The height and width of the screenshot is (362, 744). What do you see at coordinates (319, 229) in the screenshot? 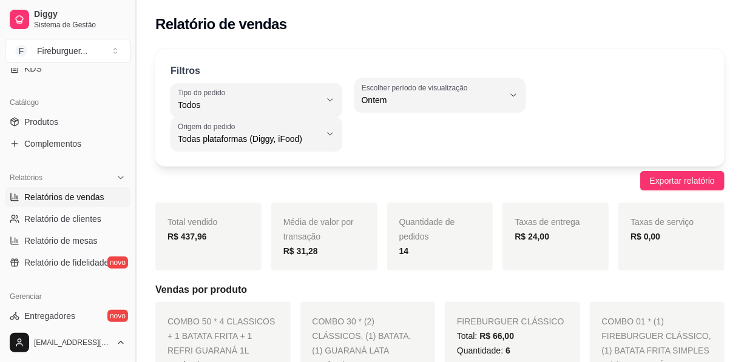
I see `span: Média de valor por transação` at bounding box center [319, 229].